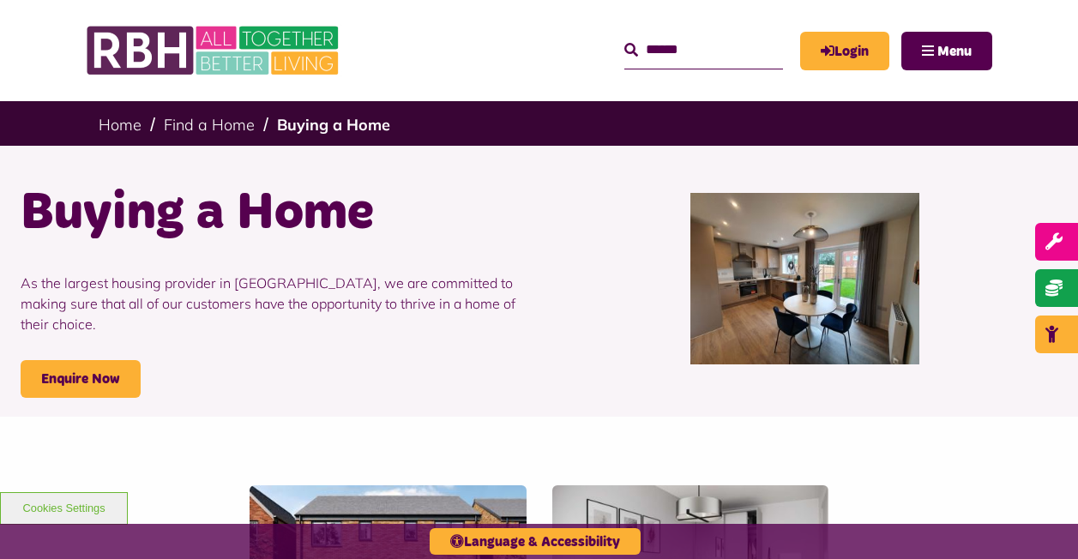 Image resolution: width=1078 pixels, height=559 pixels. What do you see at coordinates (120, 124) in the screenshot?
I see `a: Home` at bounding box center [120, 124].